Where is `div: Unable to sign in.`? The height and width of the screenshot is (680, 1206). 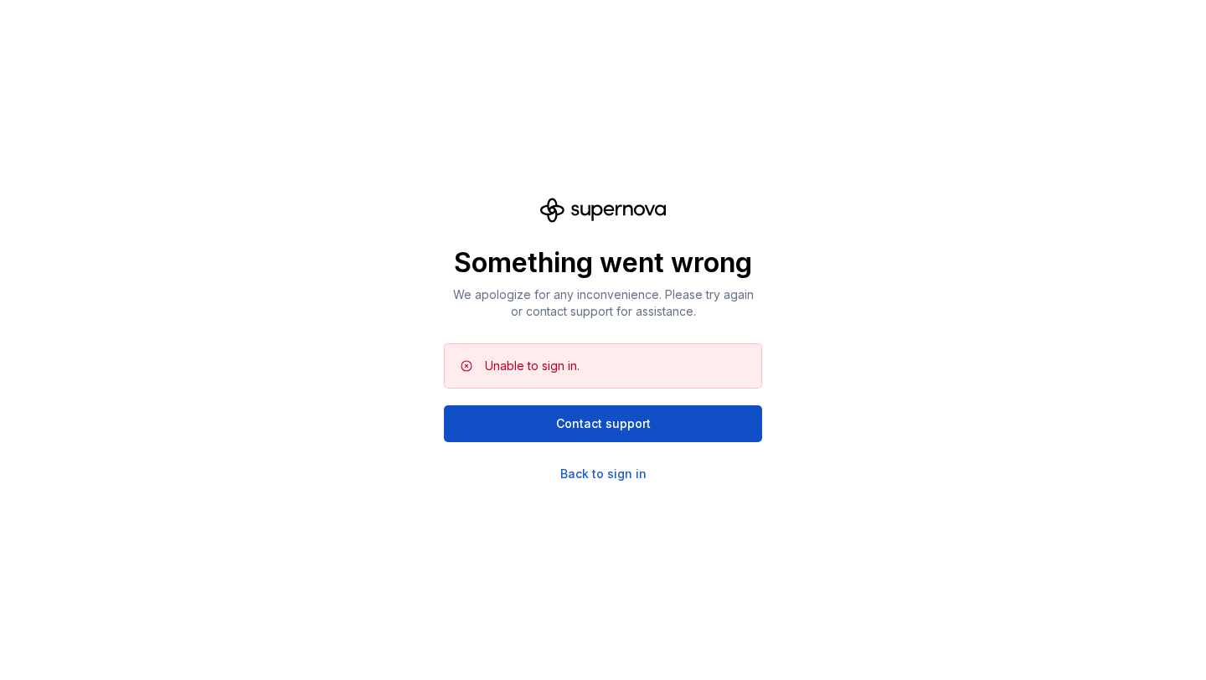 div: Unable to sign in. is located at coordinates (532, 366).